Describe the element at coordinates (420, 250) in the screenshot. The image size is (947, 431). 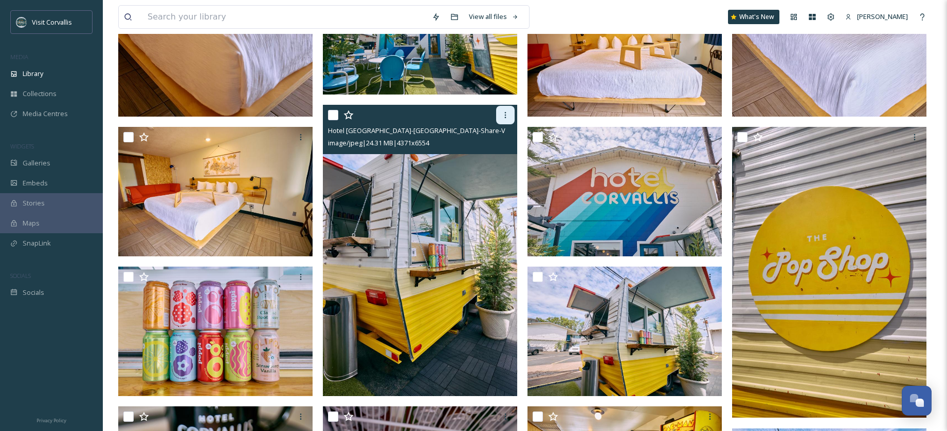
I see `img: Hotel Corvallis-Corvallis-Share-VisitCorvallis 11.jpg` at that location.